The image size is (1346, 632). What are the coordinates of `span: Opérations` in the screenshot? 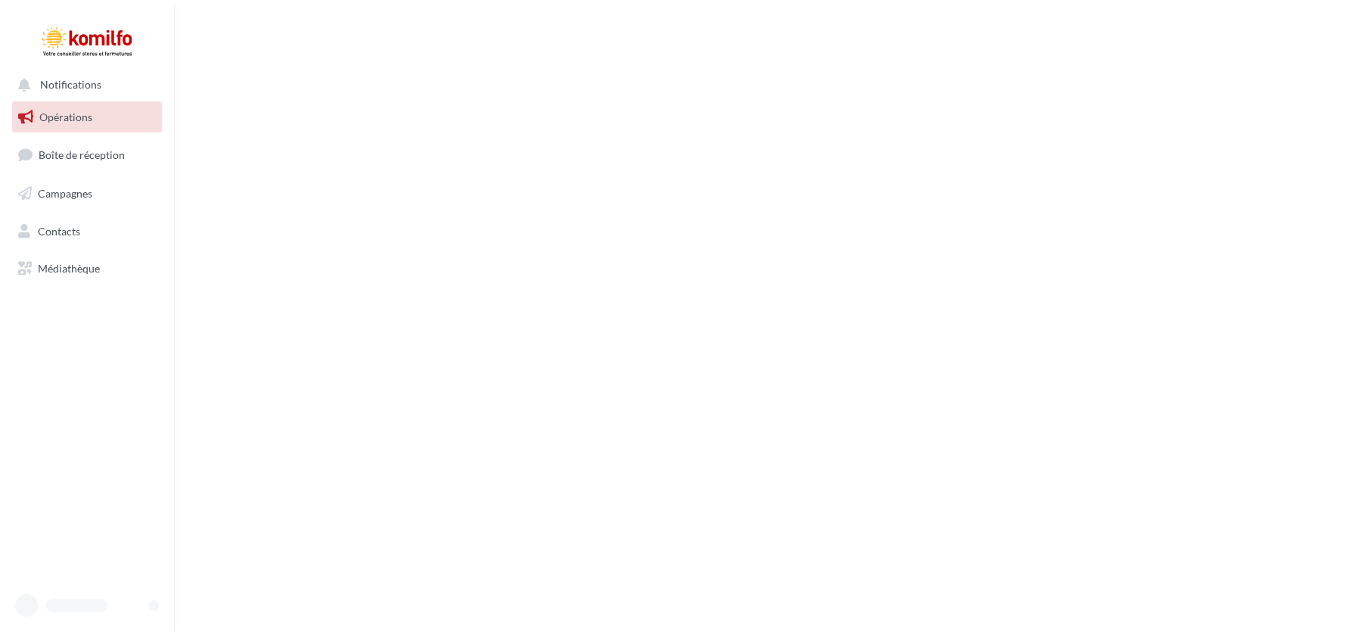 It's located at (66, 117).